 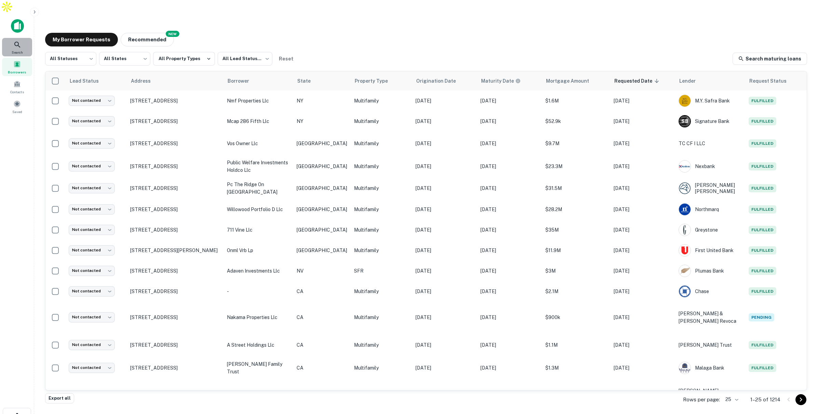 I want to click on a: Borrowers, so click(x=17, y=67).